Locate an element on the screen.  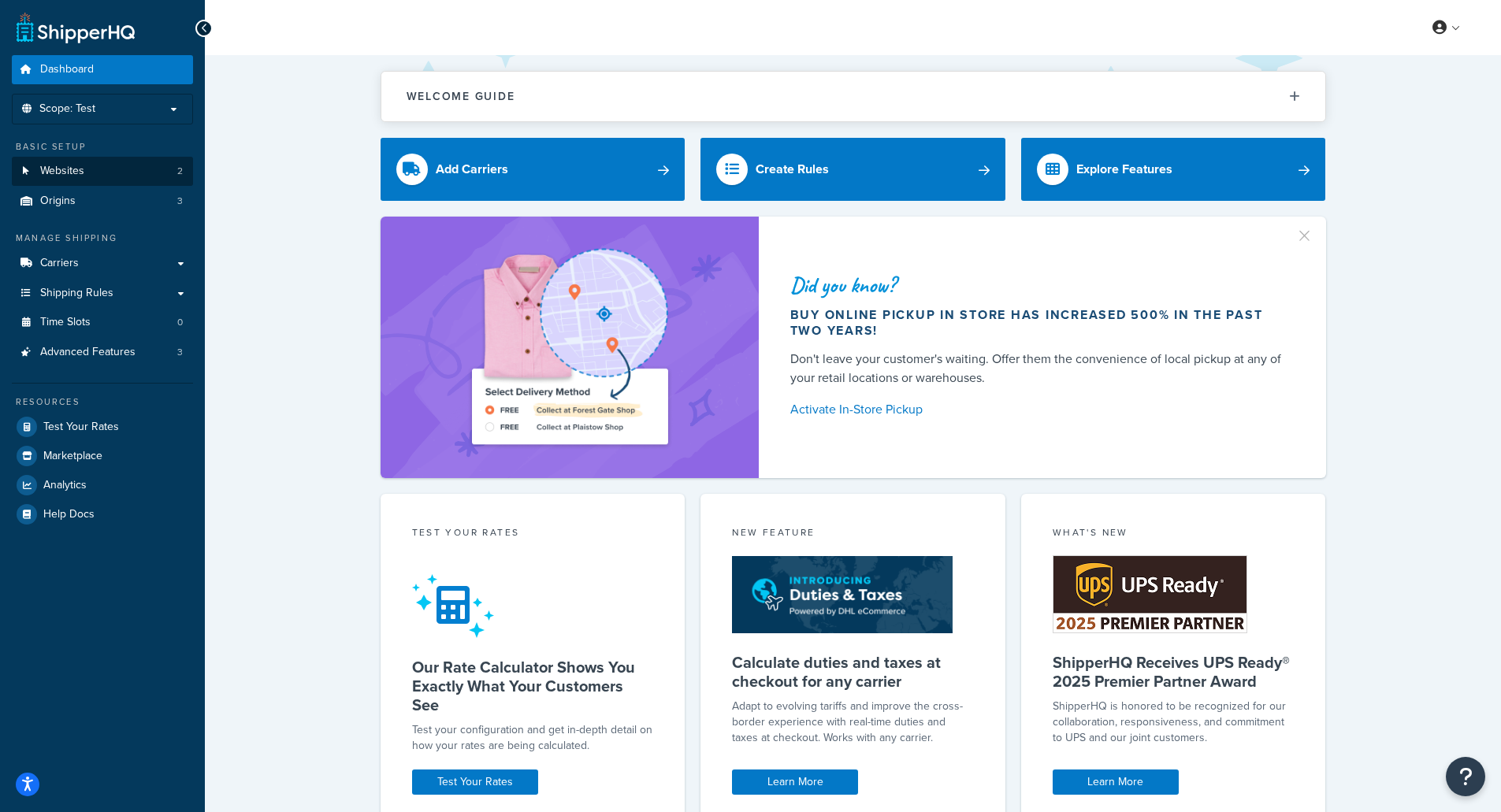
a: Activate In-Store Pickup is located at coordinates (1039, 410).